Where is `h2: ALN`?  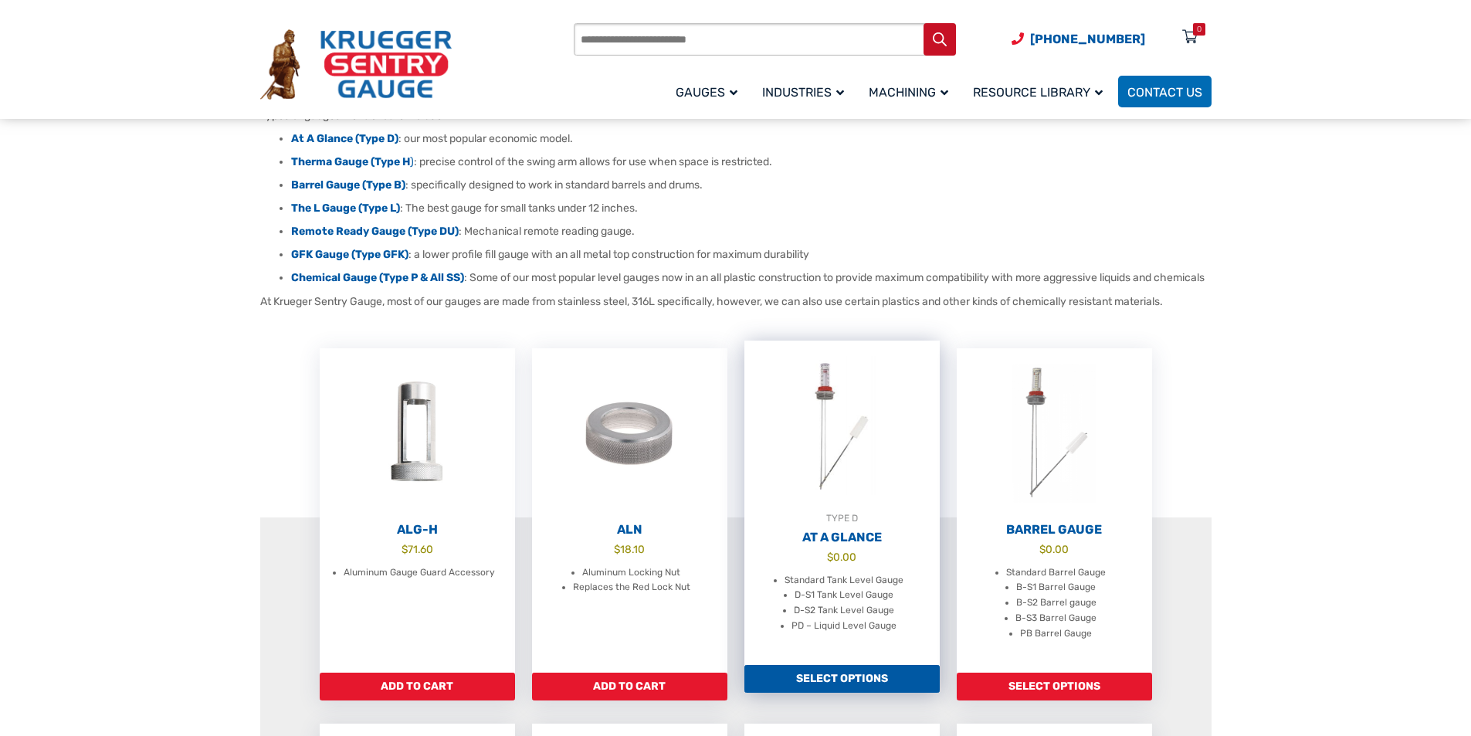
h2: ALN is located at coordinates (629, 530).